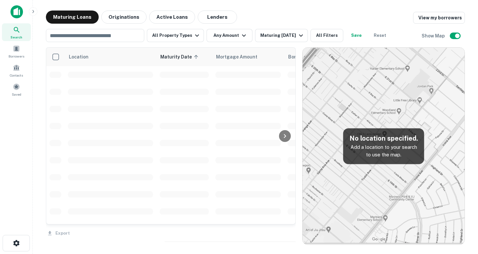 Image resolution: width=478 pixels, height=254 pixels. I want to click on a: Search, so click(16, 32).